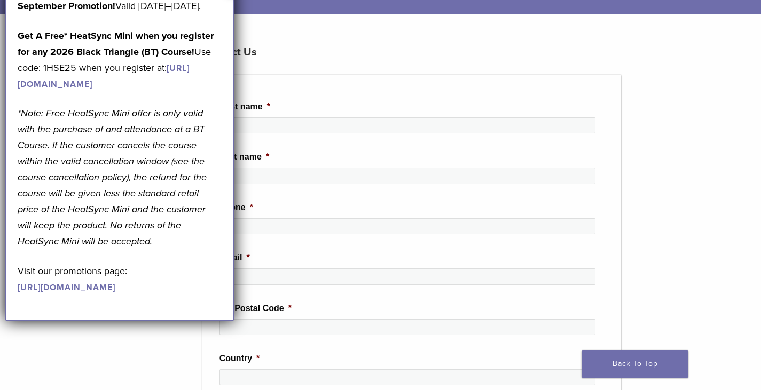 The width and height of the screenshot is (761, 390). I want to click on strong: Get A Free* HeatSync Mini when you register for any 2026 Black Triangle (BT) Course!, so click(115, 44).